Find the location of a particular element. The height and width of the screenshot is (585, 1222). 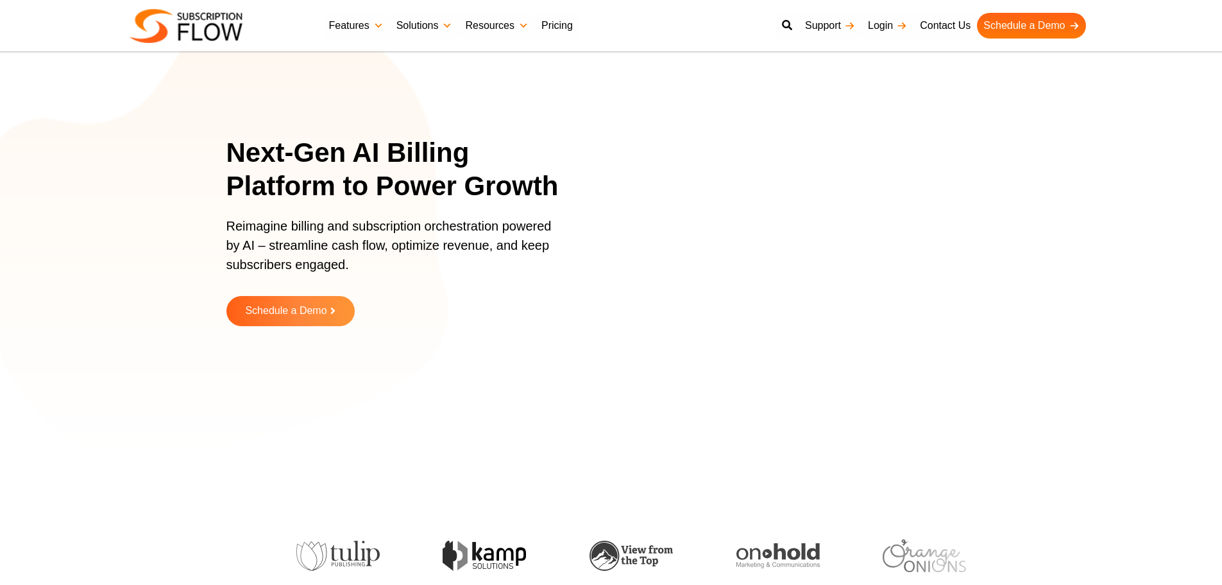

a: Pricing is located at coordinates (557, 26).